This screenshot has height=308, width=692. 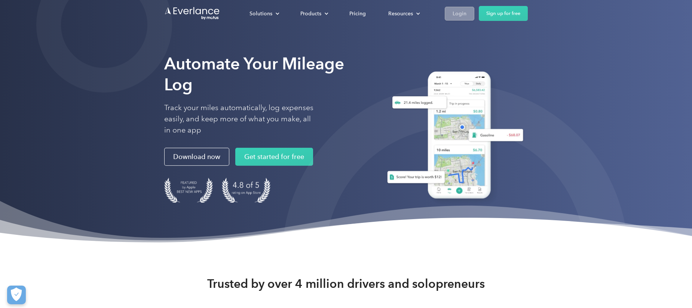 What do you see at coordinates (346, 284) in the screenshot?
I see `strong: Trusted by over 4 million drivers and solopreneurs` at bounding box center [346, 284].